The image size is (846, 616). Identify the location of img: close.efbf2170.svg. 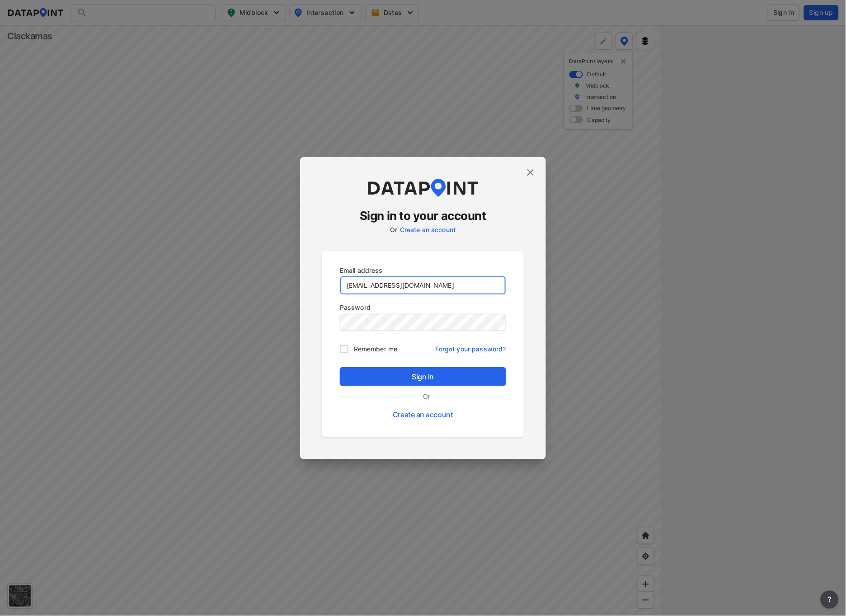
(531, 173).